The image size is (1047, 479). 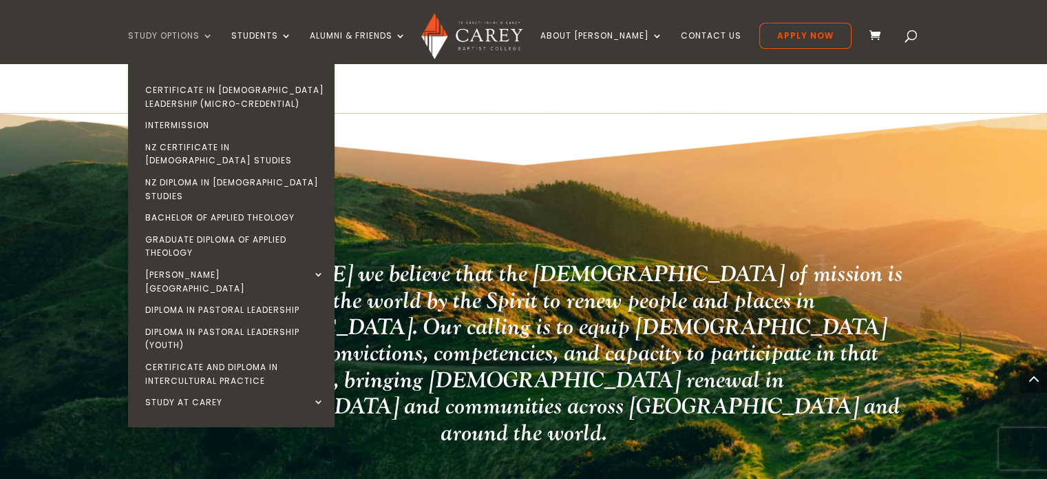 I want to click on a: Diploma in Pastoral Leadership, so click(x=235, y=310).